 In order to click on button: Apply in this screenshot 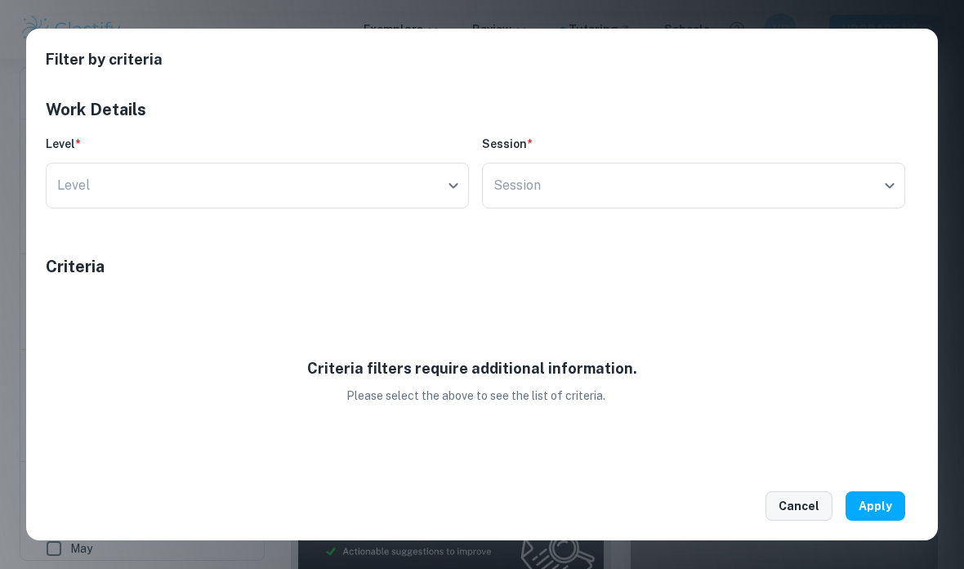, I will do `click(875, 506)`.